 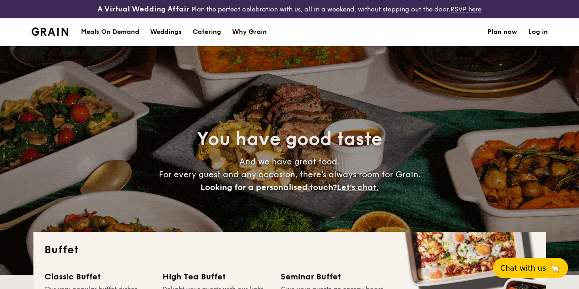 What do you see at coordinates (250, 32) in the screenshot?
I see `div: Why Grain` at bounding box center [250, 32].